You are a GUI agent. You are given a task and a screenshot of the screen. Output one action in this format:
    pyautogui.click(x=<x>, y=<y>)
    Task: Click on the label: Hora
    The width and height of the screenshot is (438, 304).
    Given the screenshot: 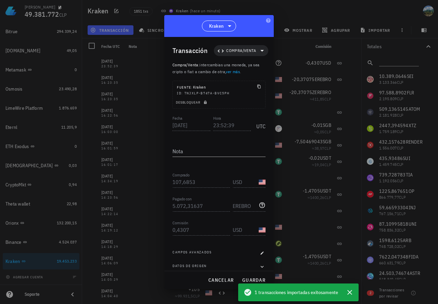 What is the action you would take?
    pyautogui.click(x=217, y=118)
    